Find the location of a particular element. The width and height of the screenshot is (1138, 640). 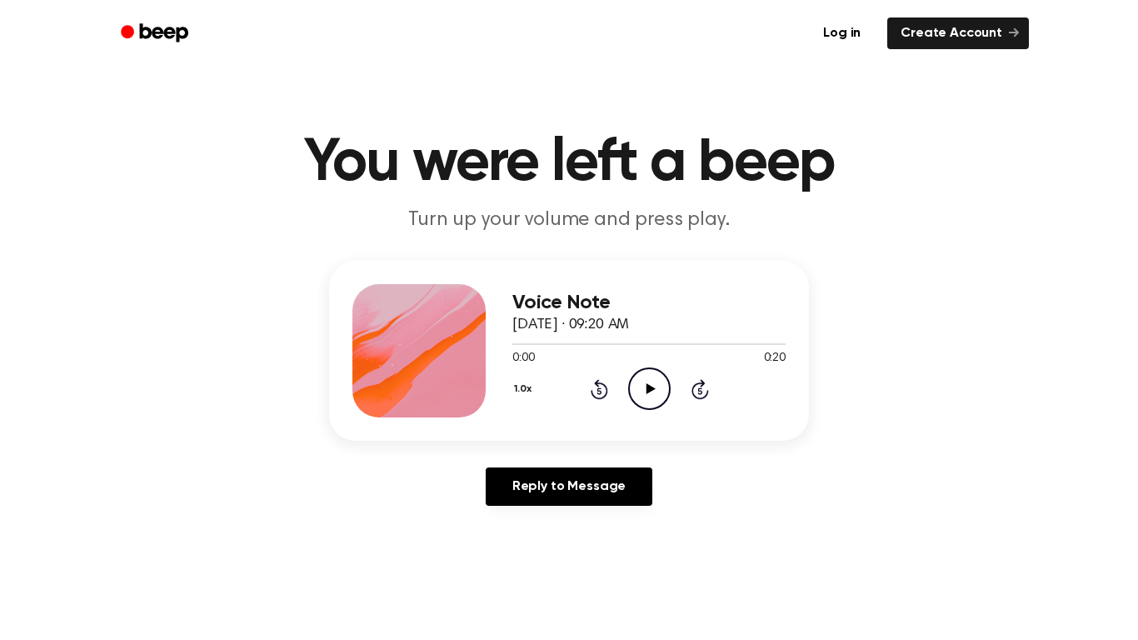

h1: You were left a beep is located at coordinates (569, 163).